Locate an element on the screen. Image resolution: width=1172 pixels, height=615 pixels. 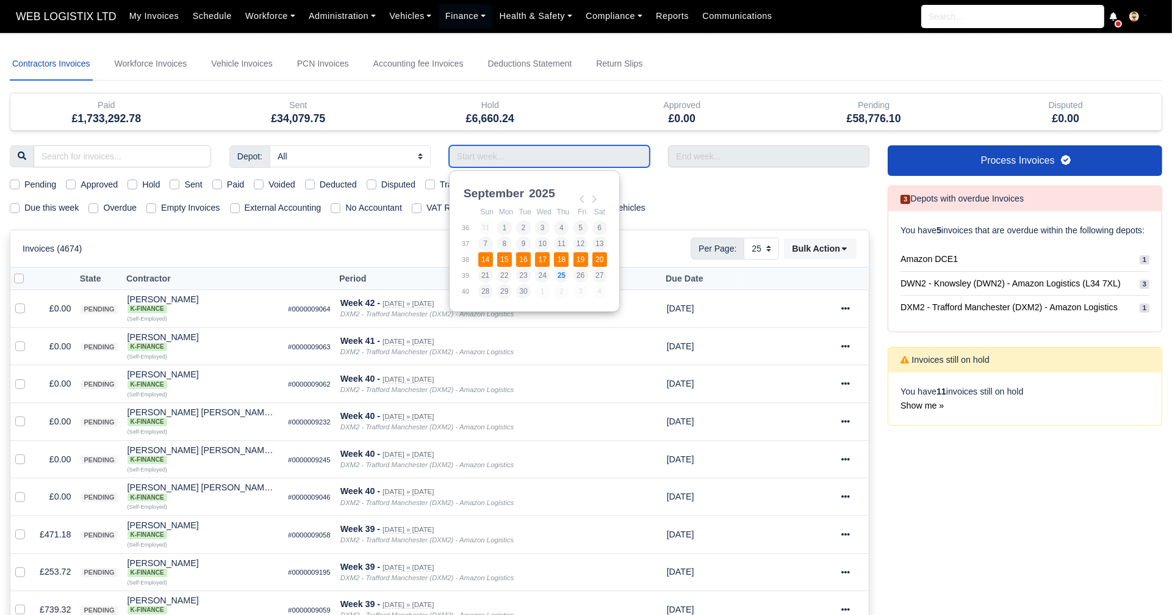
span: Depot: is located at coordinates (250, 156).